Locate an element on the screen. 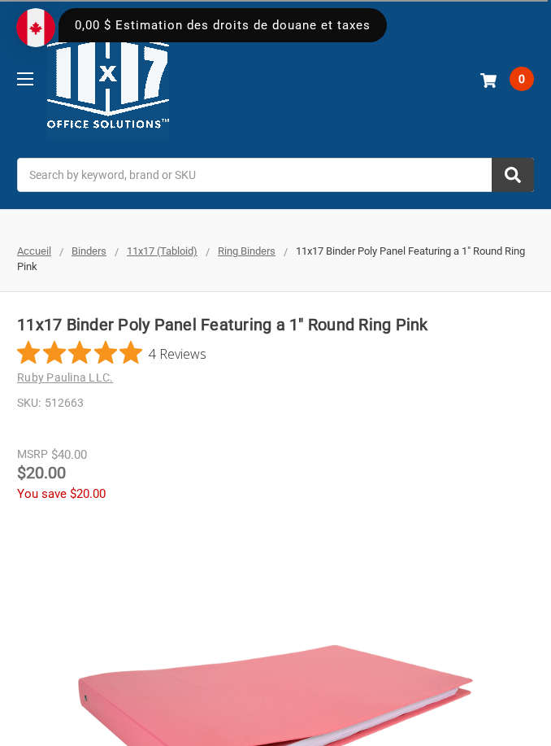  dt: SKU: is located at coordinates (28, 403).